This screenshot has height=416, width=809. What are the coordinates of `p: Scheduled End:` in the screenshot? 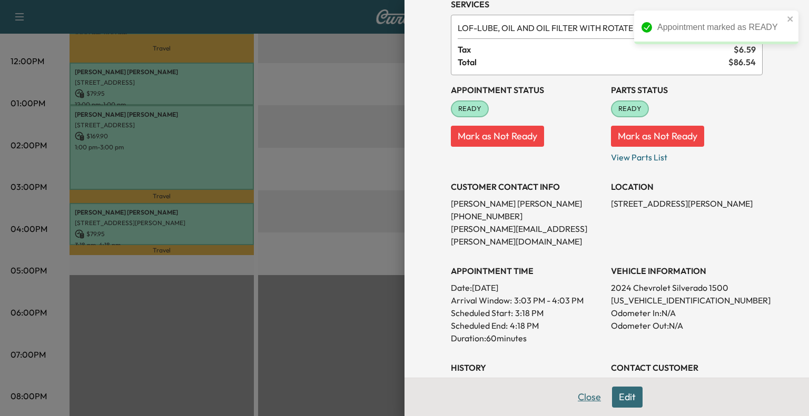 It's located at (479, 326).